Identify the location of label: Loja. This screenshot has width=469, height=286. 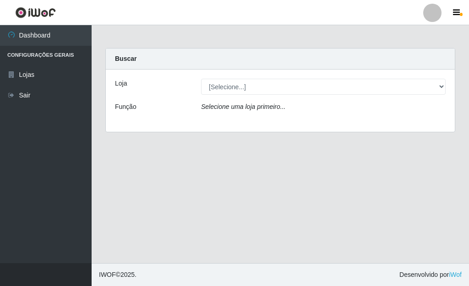
(121, 83).